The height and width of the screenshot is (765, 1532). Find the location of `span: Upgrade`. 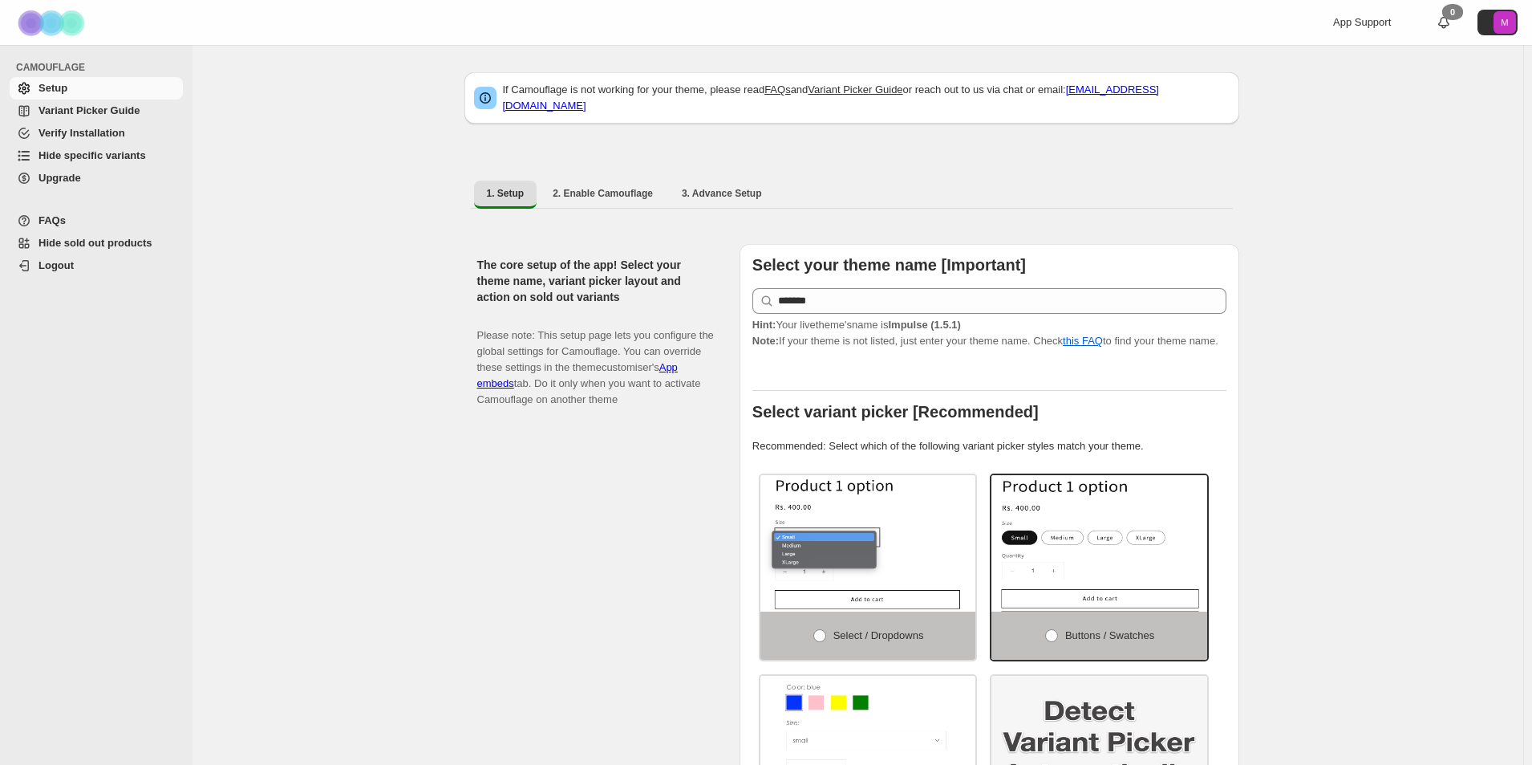

span: Upgrade is located at coordinates (59, 177).